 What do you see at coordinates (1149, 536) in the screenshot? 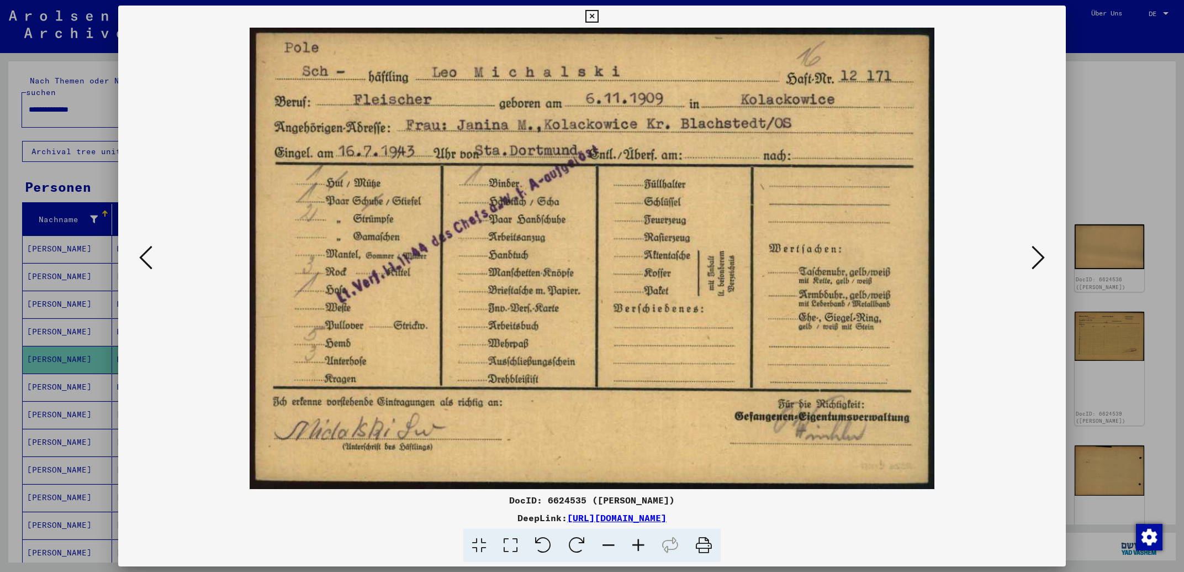
I see `div: Zustimmung ändern` at bounding box center [1149, 536].